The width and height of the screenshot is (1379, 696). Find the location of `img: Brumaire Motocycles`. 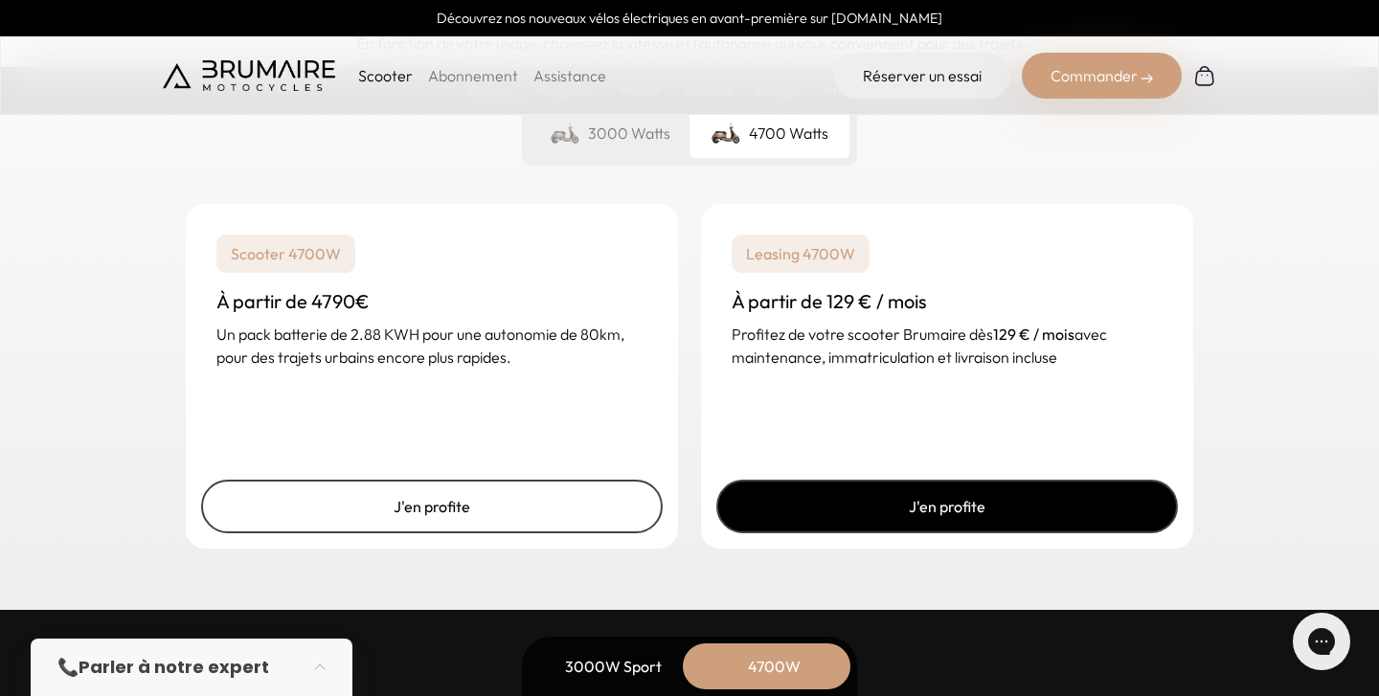

img: Brumaire Motocycles is located at coordinates (249, 76).